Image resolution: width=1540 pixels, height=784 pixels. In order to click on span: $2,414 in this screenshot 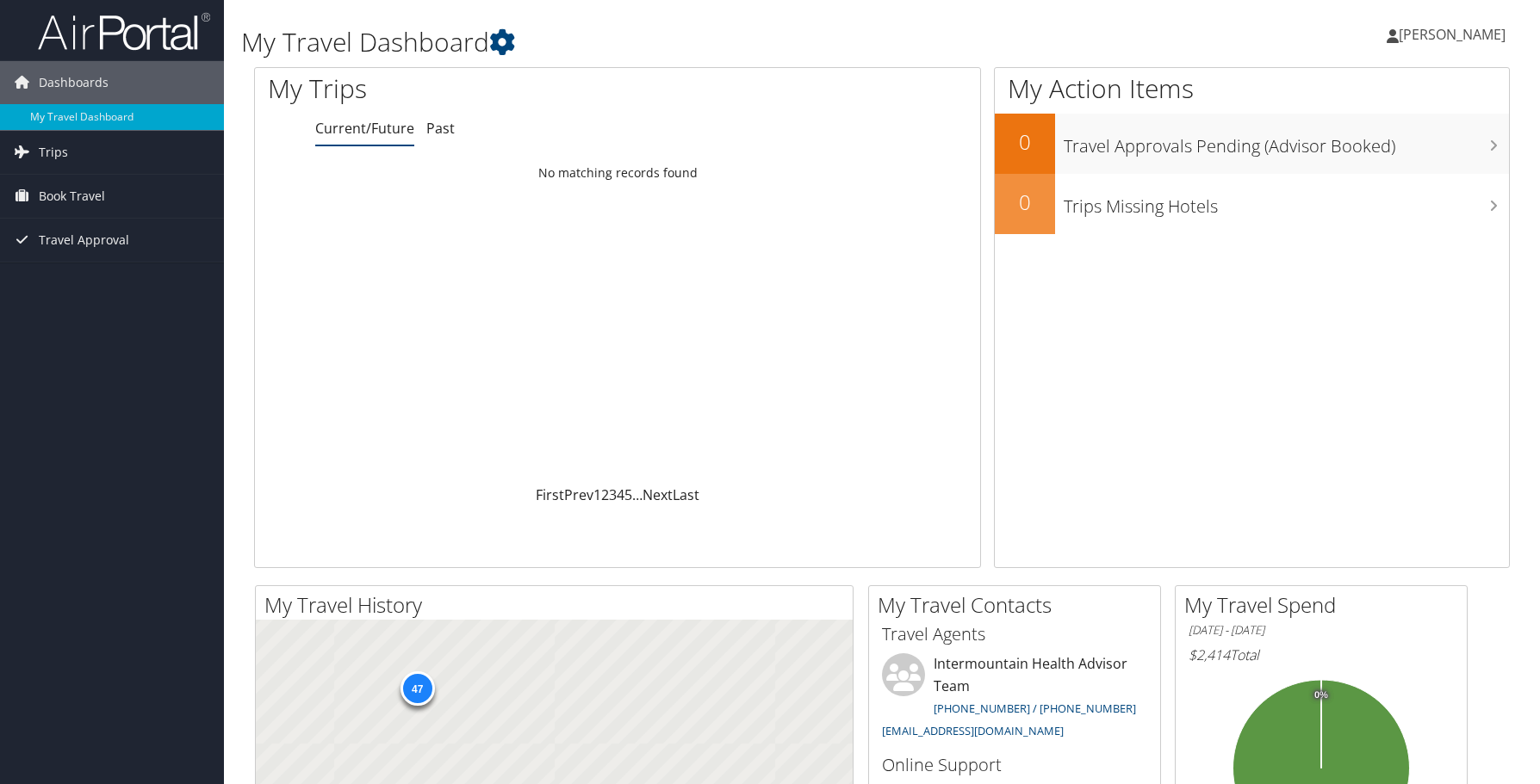, I will do `click(1210, 655)`.